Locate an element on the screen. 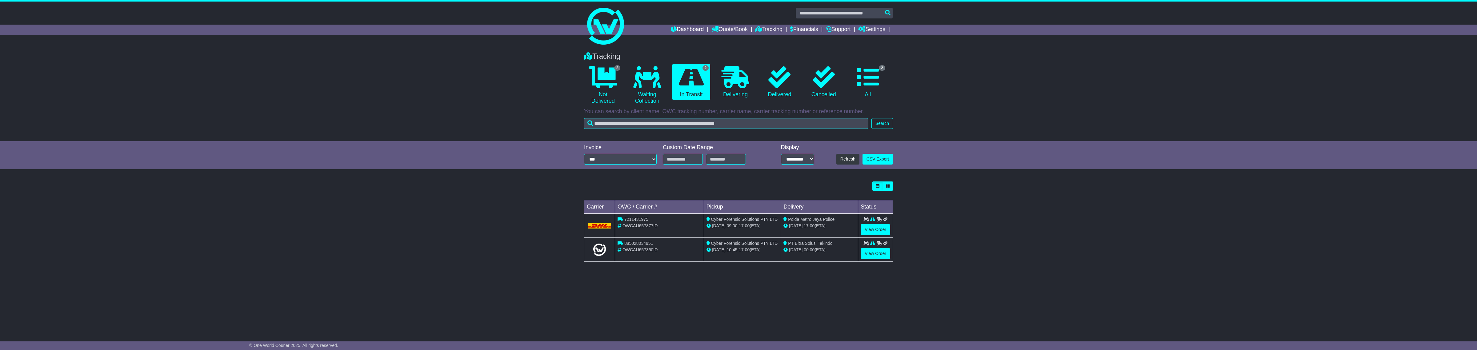 The height and width of the screenshot is (350, 1477). span: OWCAU657877ID is located at coordinates (640, 226).